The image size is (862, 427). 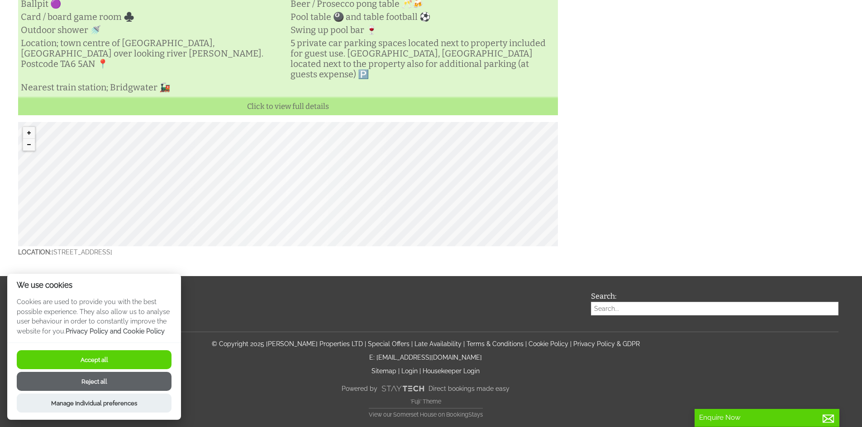 What do you see at coordinates (94, 360) in the screenshot?
I see `button: Accept all` at bounding box center [94, 360].